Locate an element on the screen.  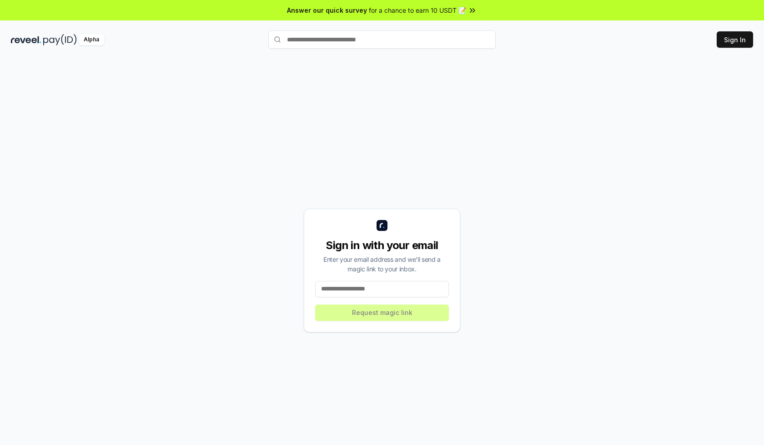
button: Sign In is located at coordinates (735, 40).